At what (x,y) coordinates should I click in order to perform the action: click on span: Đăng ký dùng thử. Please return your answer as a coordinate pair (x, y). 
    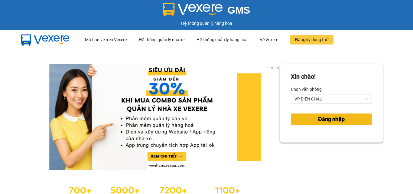
    Looking at the image, I should click on (312, 40).